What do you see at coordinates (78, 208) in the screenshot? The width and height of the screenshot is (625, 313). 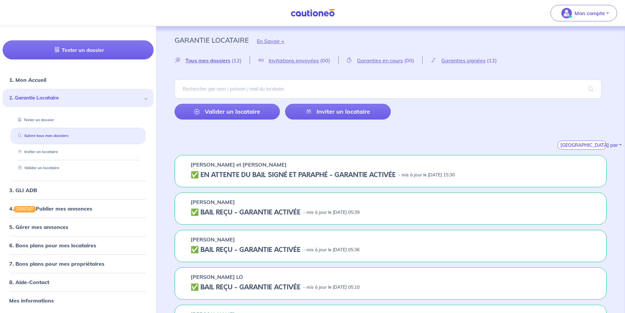 I see `div: 4.GRATUITPublier mes annonces` at bounding box center [78, 208].